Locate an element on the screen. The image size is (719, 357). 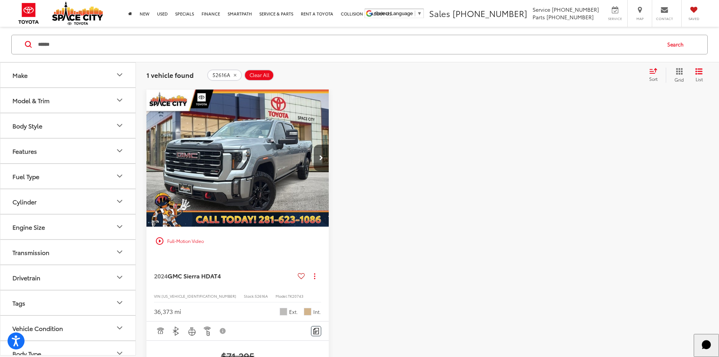
span: Tan is located at coordinates (307, 311).